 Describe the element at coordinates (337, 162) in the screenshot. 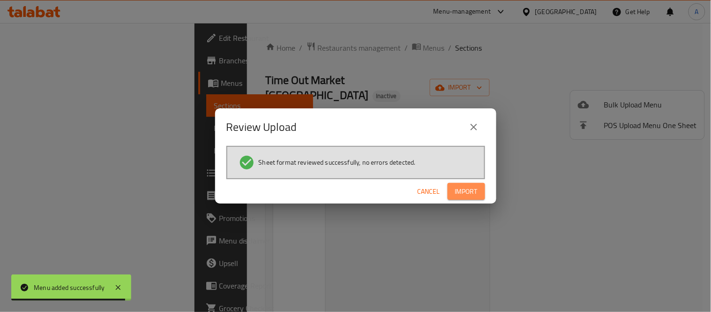

I see `span: Sheet format reviewed successfully, no errors detected.` at that location.